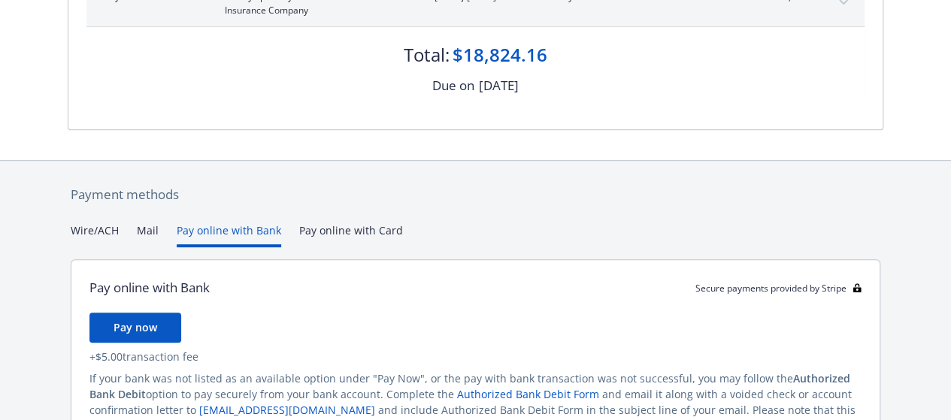 This screenshot has height=420, width=951. What do you see at coordinates (778, 288) in the screenshot?
I see `div: Secure payments provided by Stripe` at bounding box center [778, 288].